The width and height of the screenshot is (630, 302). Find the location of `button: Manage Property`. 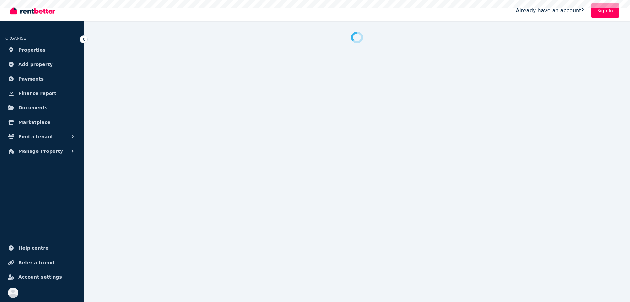

button: Manage Property is located at coordinates (42, 151).